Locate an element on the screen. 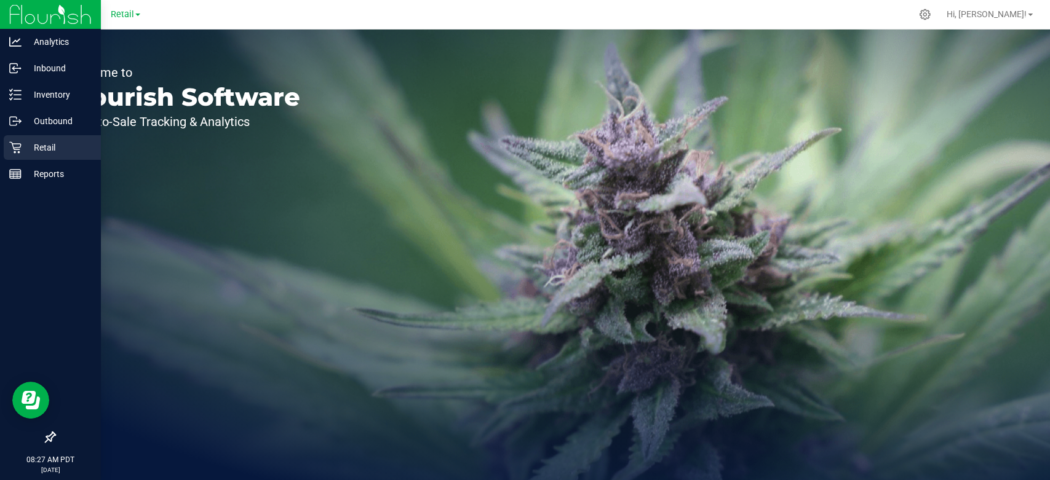 The width and height of the screenshot is (1050, 480). inline-svg: Outbound is located at coordinates (15, 121).